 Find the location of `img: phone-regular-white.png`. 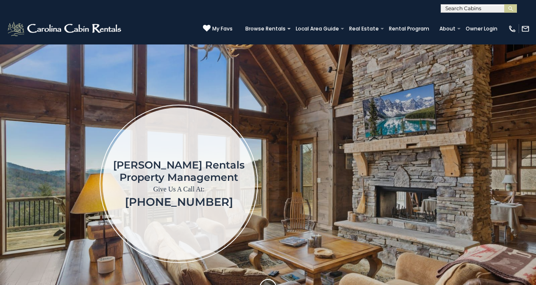

img: phone-regular-white.png is located at coordinates (512, 29).